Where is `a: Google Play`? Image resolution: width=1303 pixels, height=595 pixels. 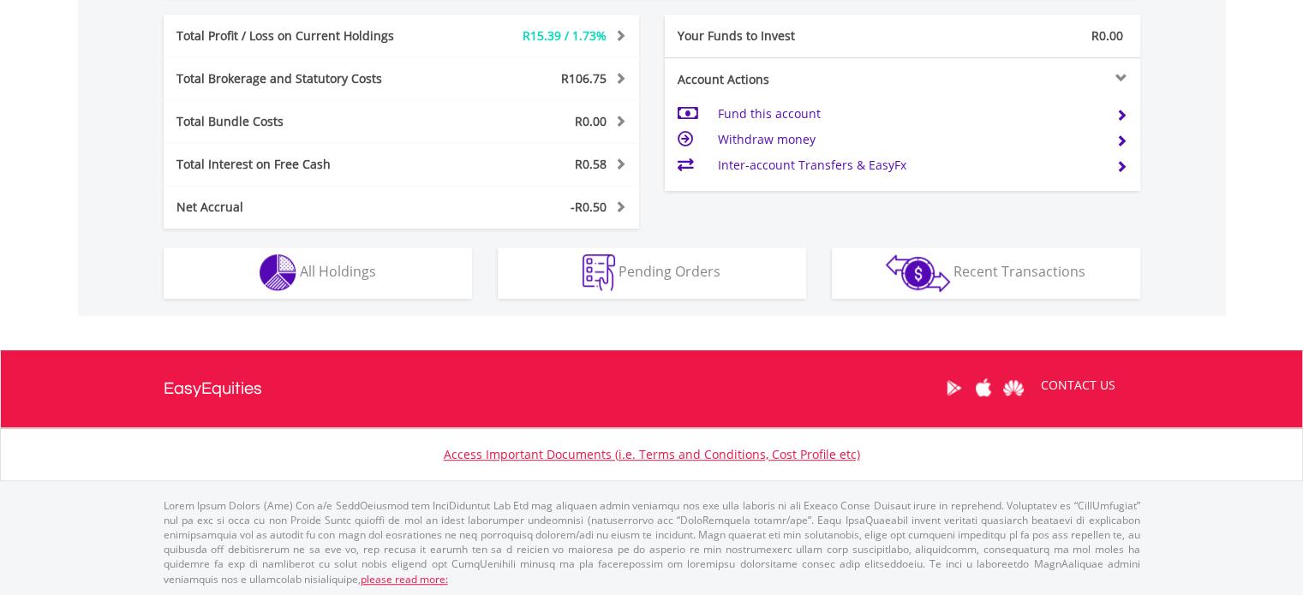 a: Google Play is located at coordinates (953, 388).